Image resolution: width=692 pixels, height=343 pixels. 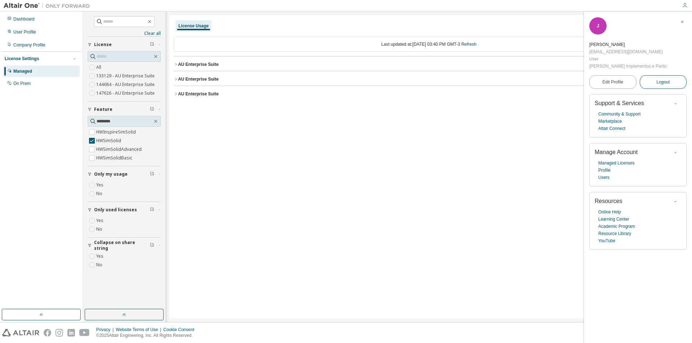 I want to click on img: altair_logo.svg, so click(x=21, y=333).